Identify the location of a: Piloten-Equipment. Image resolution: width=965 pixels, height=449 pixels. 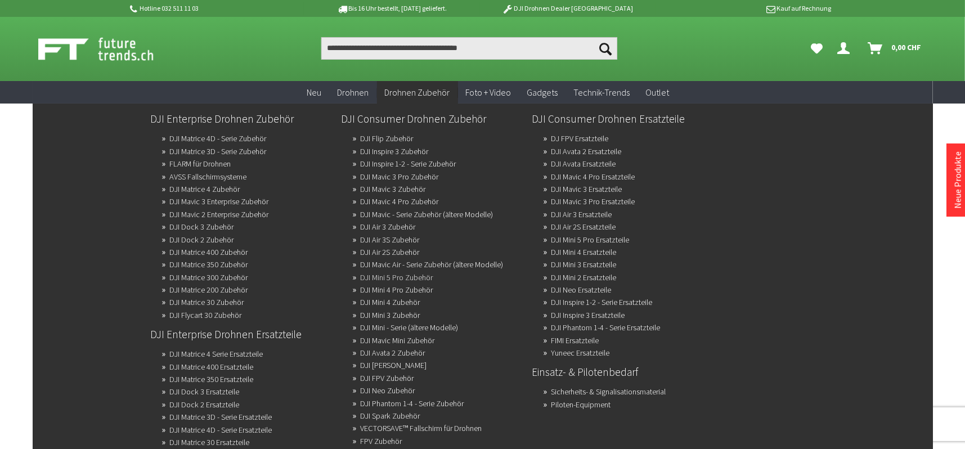
(581, 405).